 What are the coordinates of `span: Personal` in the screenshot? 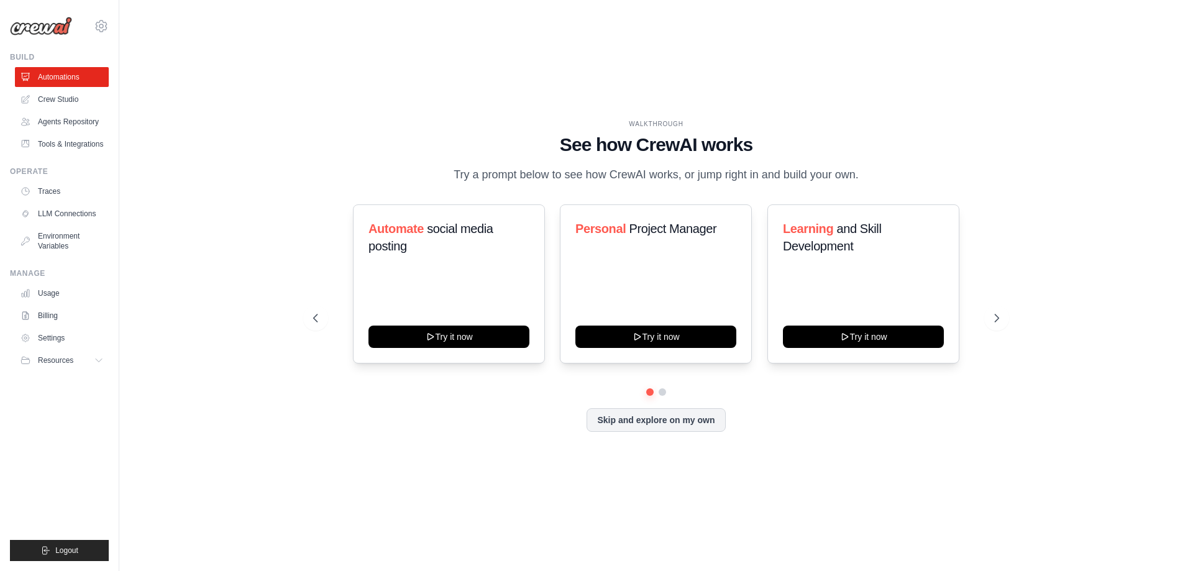 It's located at (600, 229).